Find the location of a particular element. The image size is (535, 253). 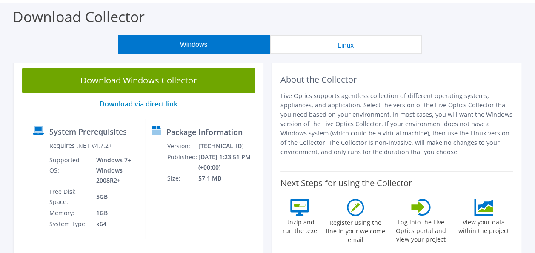

td: 5GB is located at coordinates (114, 197).